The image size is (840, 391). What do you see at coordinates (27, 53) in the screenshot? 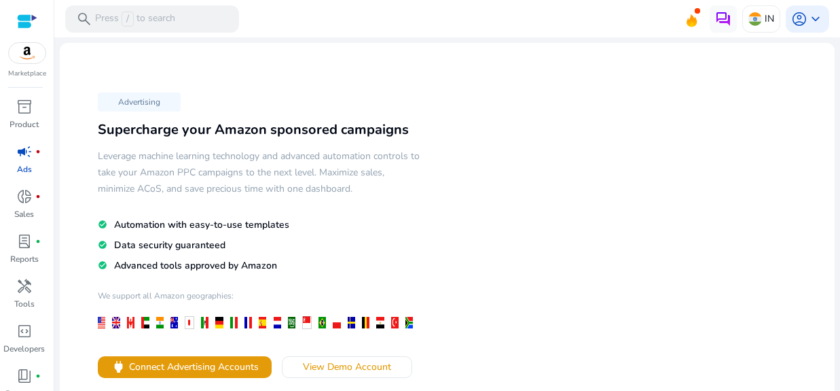
I see `img: amazon.svg` at bounding box center [27, 53].